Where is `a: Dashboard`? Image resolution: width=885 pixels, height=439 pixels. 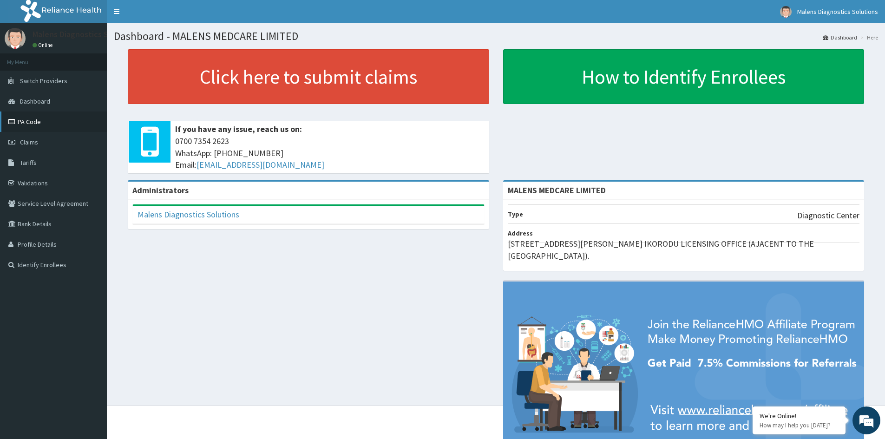 a: Dashboard is located at coordinates (840, 37).